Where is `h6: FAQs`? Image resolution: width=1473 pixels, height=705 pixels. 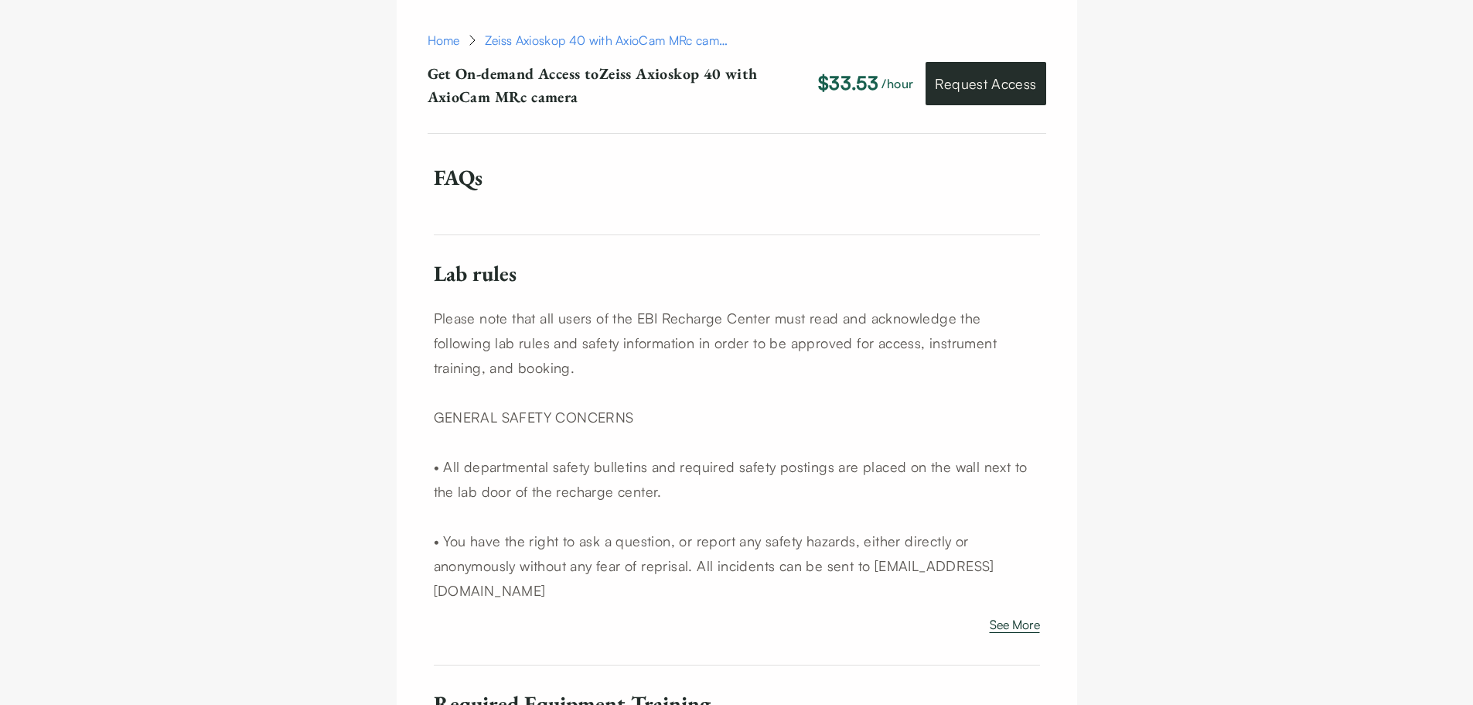
h6: FAQs is located at coordinates (737, 177).